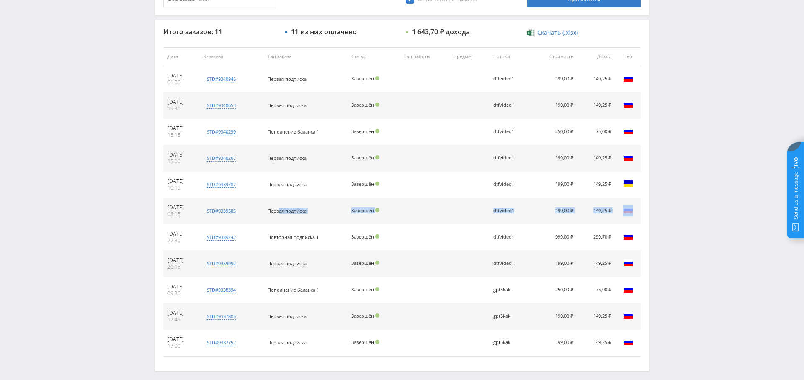 Image resolution: width=804 pixels, height=380 pixels. Describe the element at coordinates (181, 57) in the screenshot. I see `th: Дата` at that location.